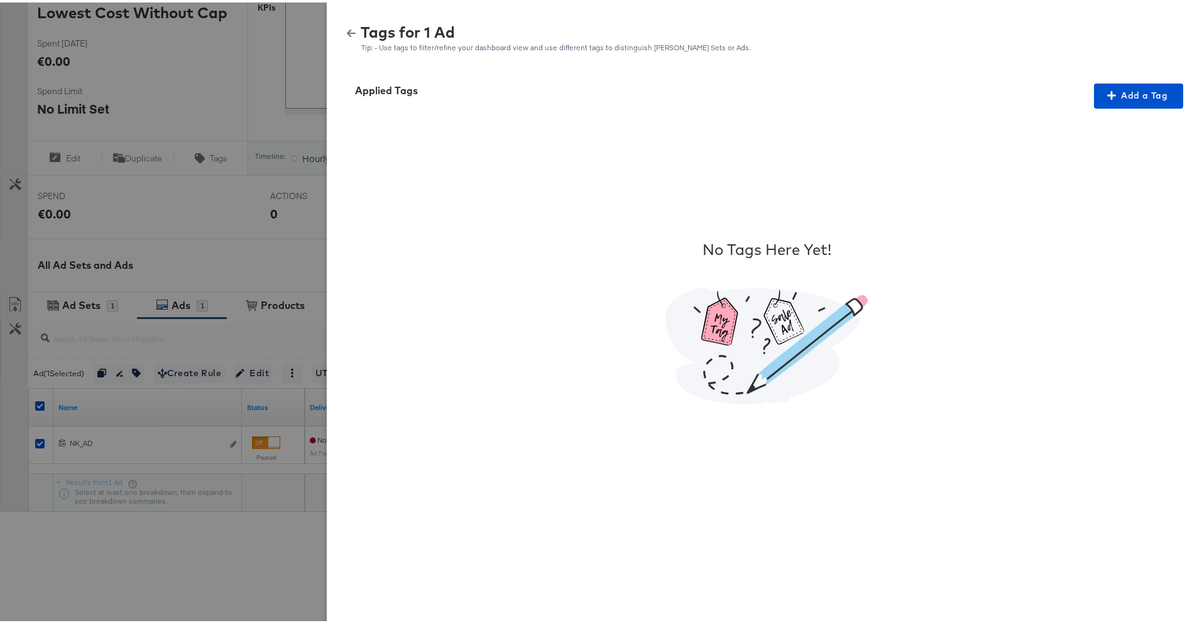 The width and height of the screenshot is (1197, 623). Describe the element at coordinates (556, 45) in the screenshot. I see `div: Tip: - Use tags to filter/refine your dashboard view and use different tags to distinguish [PERSO...` at that location.